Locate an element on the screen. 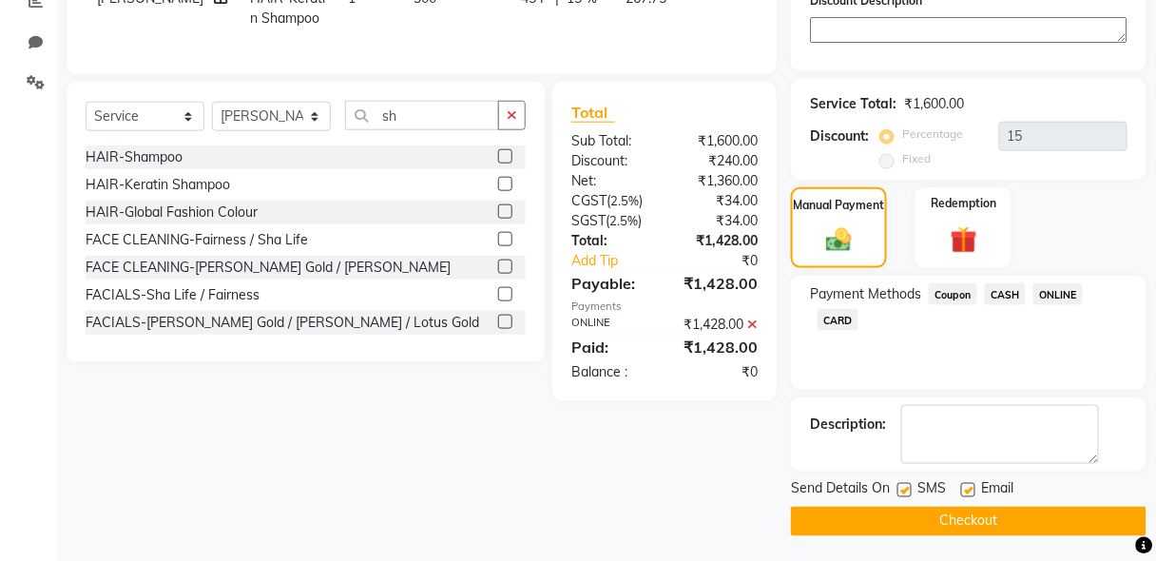  span: CASH is located at coordinates (1005, 294).